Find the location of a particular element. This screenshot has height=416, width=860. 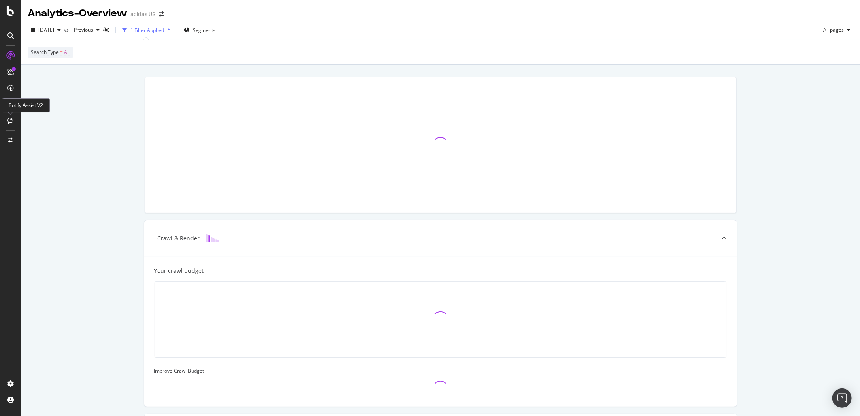

div: Crawl & Render is located at coordinates (178, 238).